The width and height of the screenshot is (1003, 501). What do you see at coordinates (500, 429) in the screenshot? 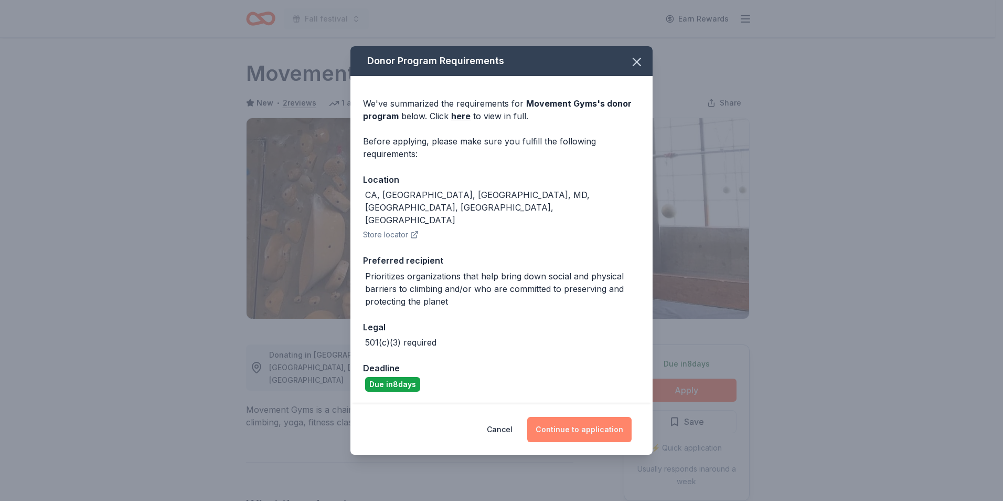
I see `button: Cancel` at bounding box center [500, 429].